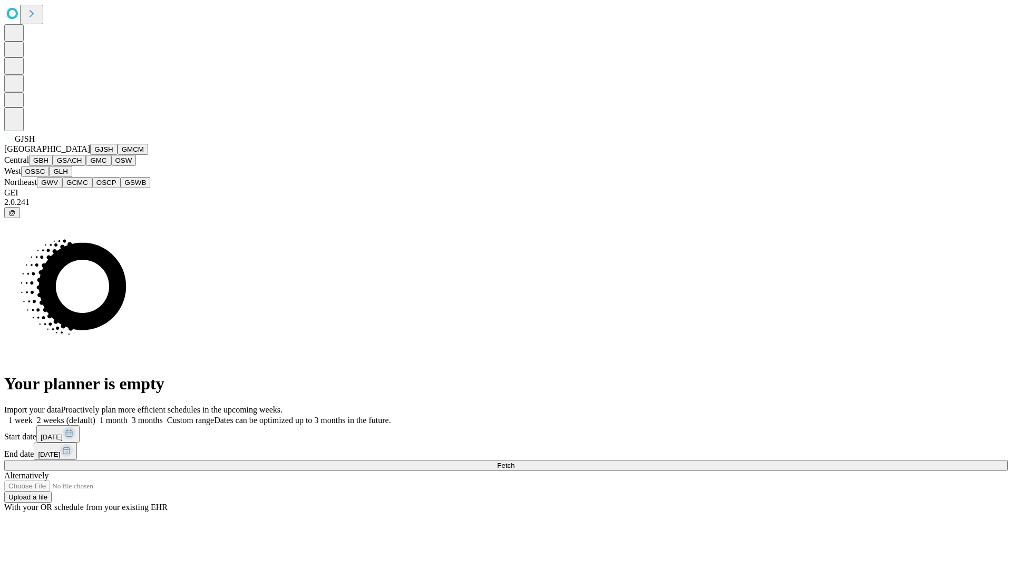 The height and width of the screenshot is (569, 1012). What do you see at coordinates (190, 420) in the screenshot?
I see `span: Custom range` at bounding box center [190, 420].